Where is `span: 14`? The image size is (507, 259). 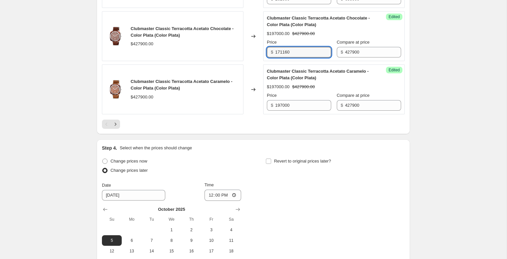
span: 14 is located at coordinates (152, 251).